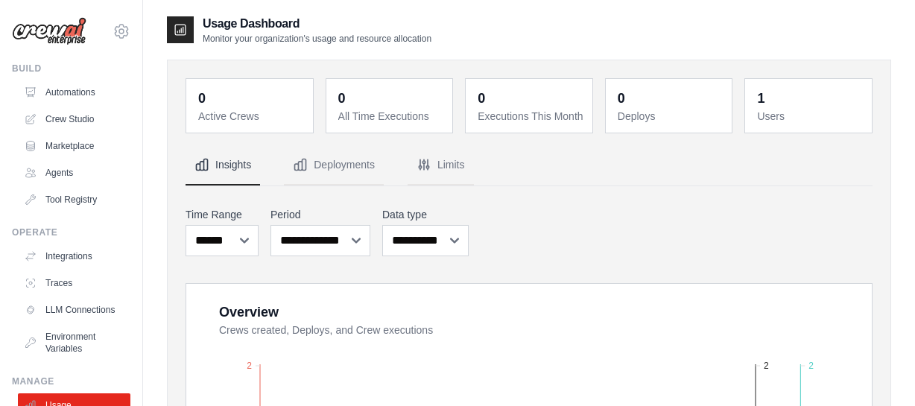  I want to click on div: Overview, so click(249, 312).